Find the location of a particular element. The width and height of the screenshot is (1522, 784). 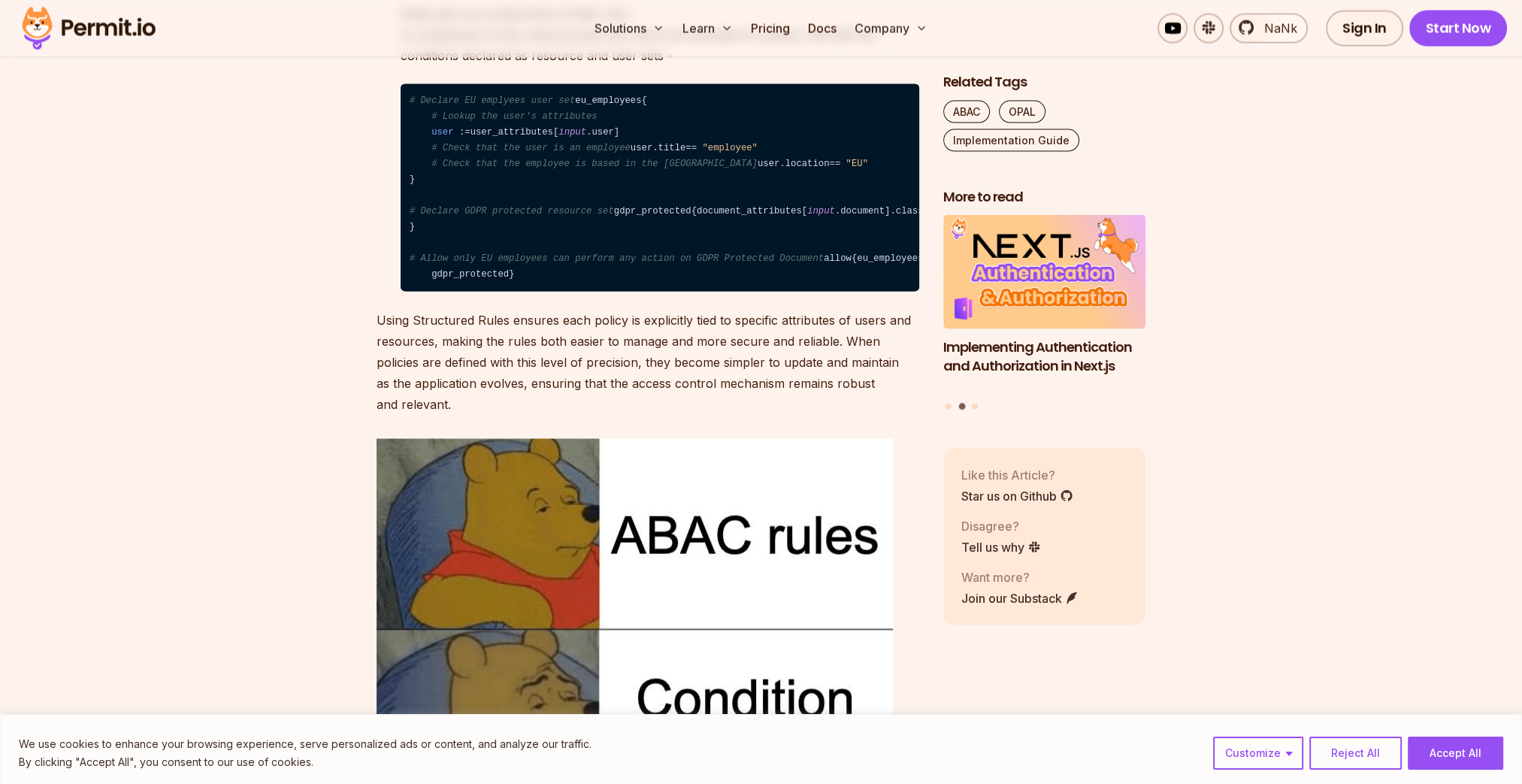

a: Implementing Authentication and Authorization in Next.jsImplementing Authentication and Authoriza... is located at coordinates (1045, 304).